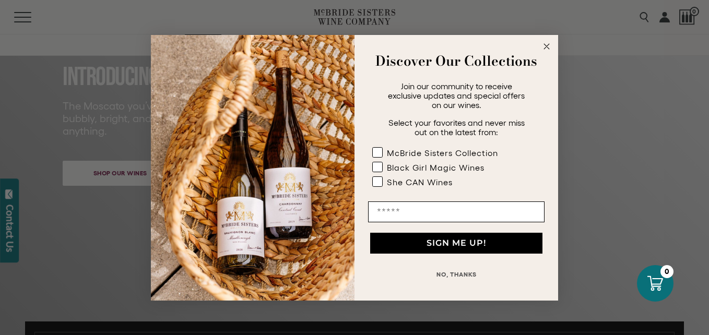 The height and width of the screenshot is (335, 709). What do you see at coordinates (456, 127) in the screenshot?
I see `span: Select your favorites and never miss out on the latest from:` at bounding box center [456, 127].